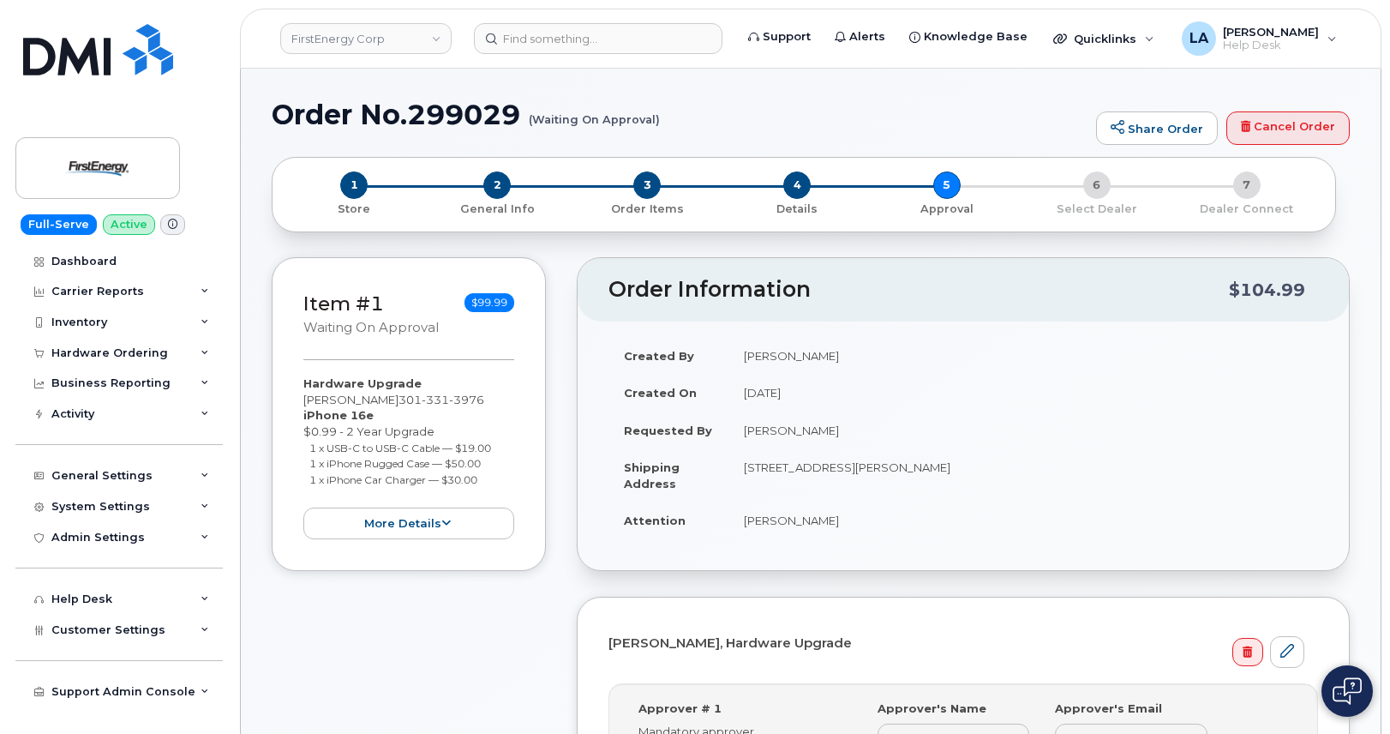 The height and width of the screenshot is (734, 1390). Describe the element at coordinates (497, 207) in the screenshot. I see `a: 2 General Info` at that location.